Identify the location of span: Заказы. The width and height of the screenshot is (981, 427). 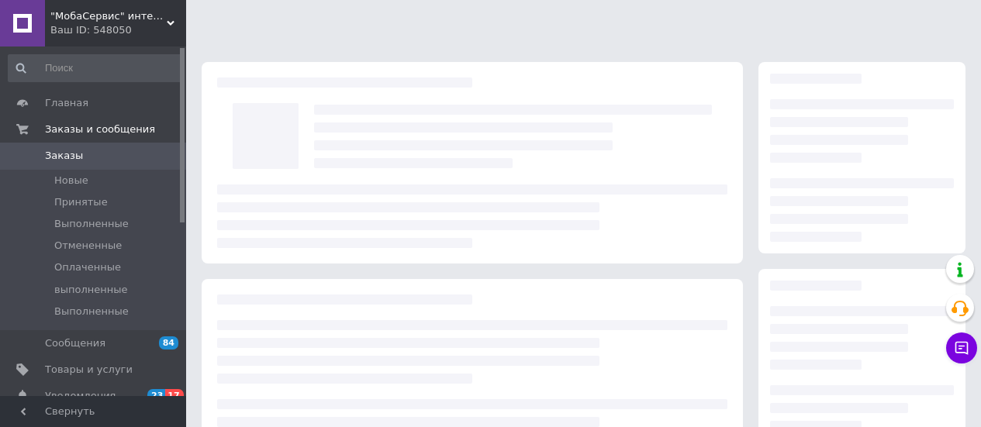
(64, 156).